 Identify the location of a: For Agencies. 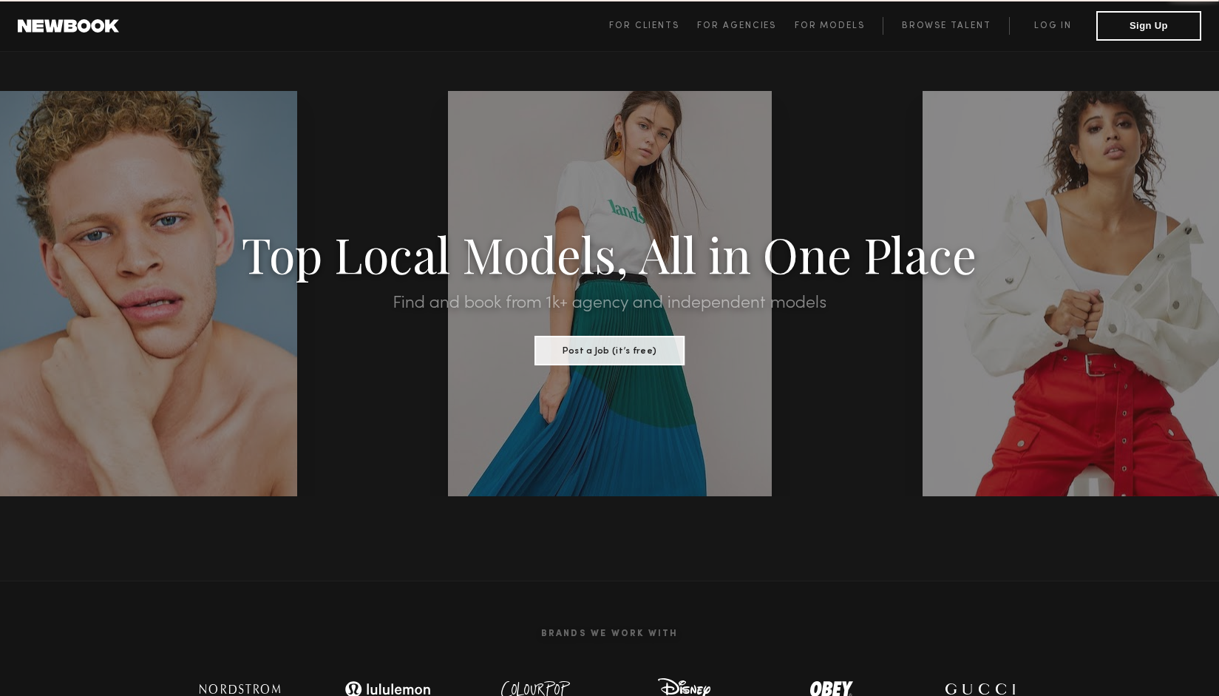
(745, 26).